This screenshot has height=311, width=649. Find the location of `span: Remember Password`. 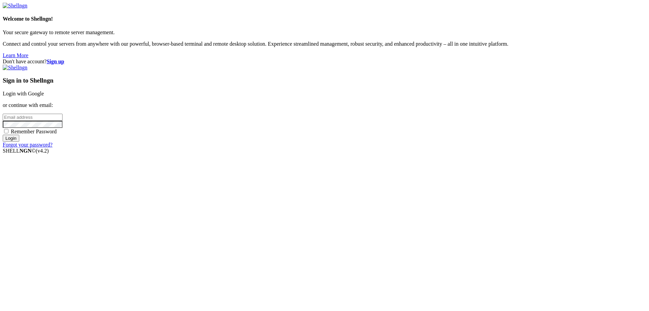

span: Remember Password is located at coordinates (34, 131).